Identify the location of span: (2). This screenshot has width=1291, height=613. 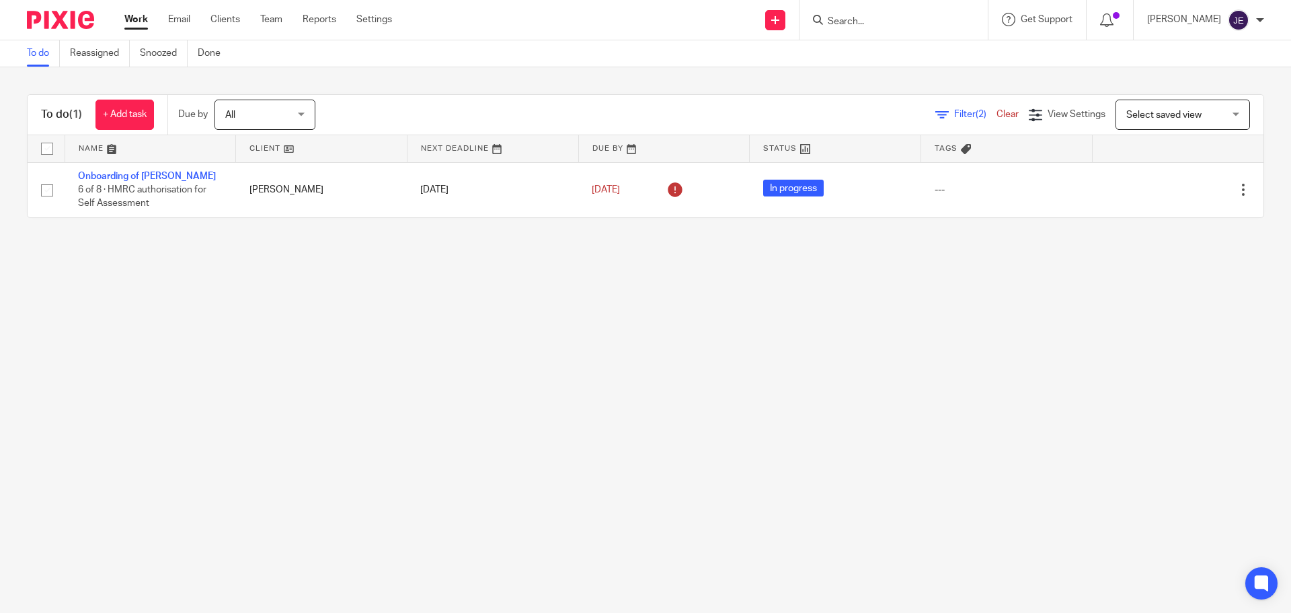
(981, 114).